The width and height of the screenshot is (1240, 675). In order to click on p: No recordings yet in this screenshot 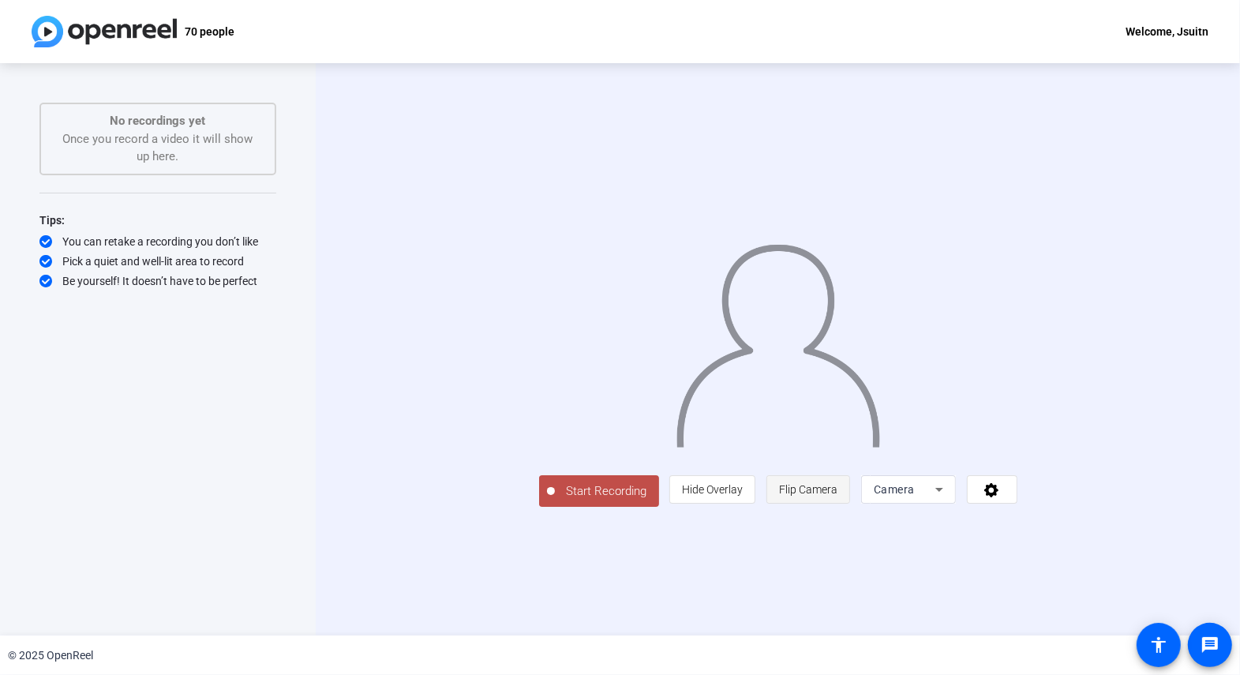, I will do `click(158, 121)`.